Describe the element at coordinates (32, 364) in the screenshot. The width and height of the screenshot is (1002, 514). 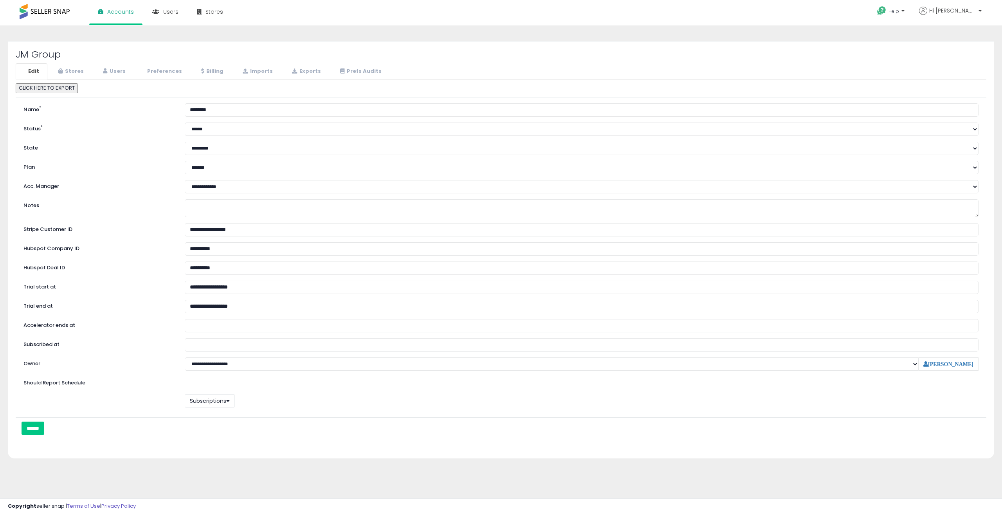
I see `label: Owner` at that location.